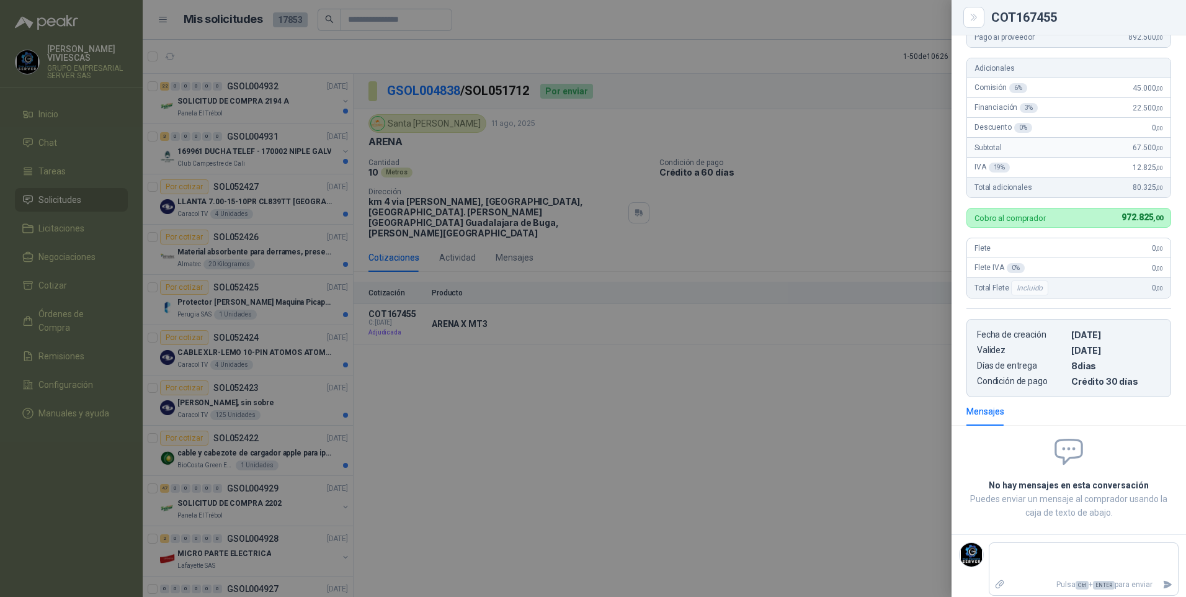 This screenshot has height=597, width=1186. What do you see at coordinates (974, 17) in the screenshot?
I see `button: Close` at bounding box center [974, 17].